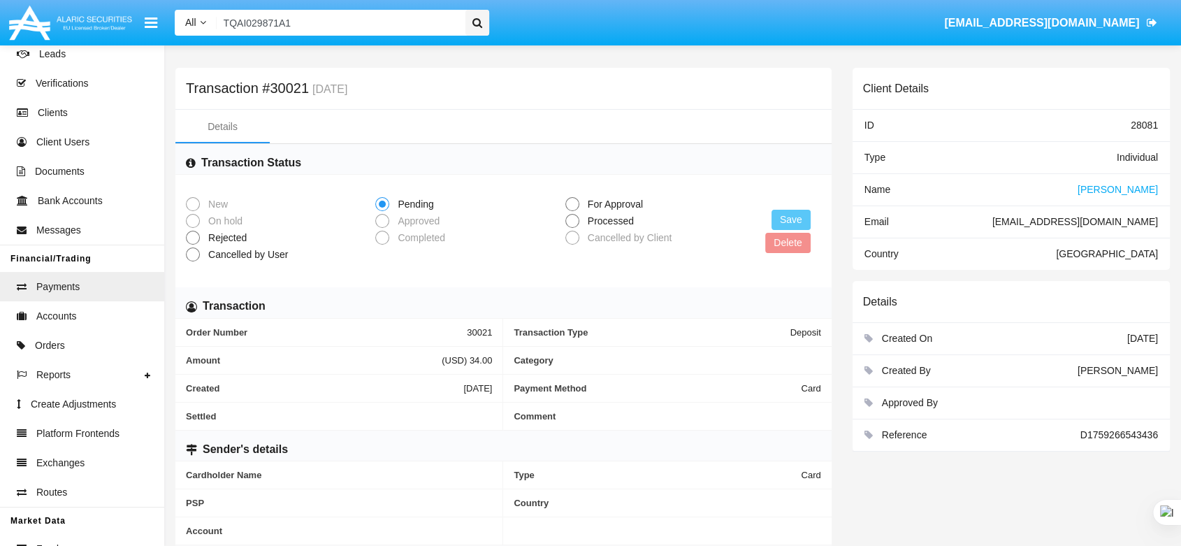 Image resolution: width=1181 pixels, height=546 pixels. Describe the element at coordinates (613, 204) in the screenshot. I see `span: For Approval` at that location.